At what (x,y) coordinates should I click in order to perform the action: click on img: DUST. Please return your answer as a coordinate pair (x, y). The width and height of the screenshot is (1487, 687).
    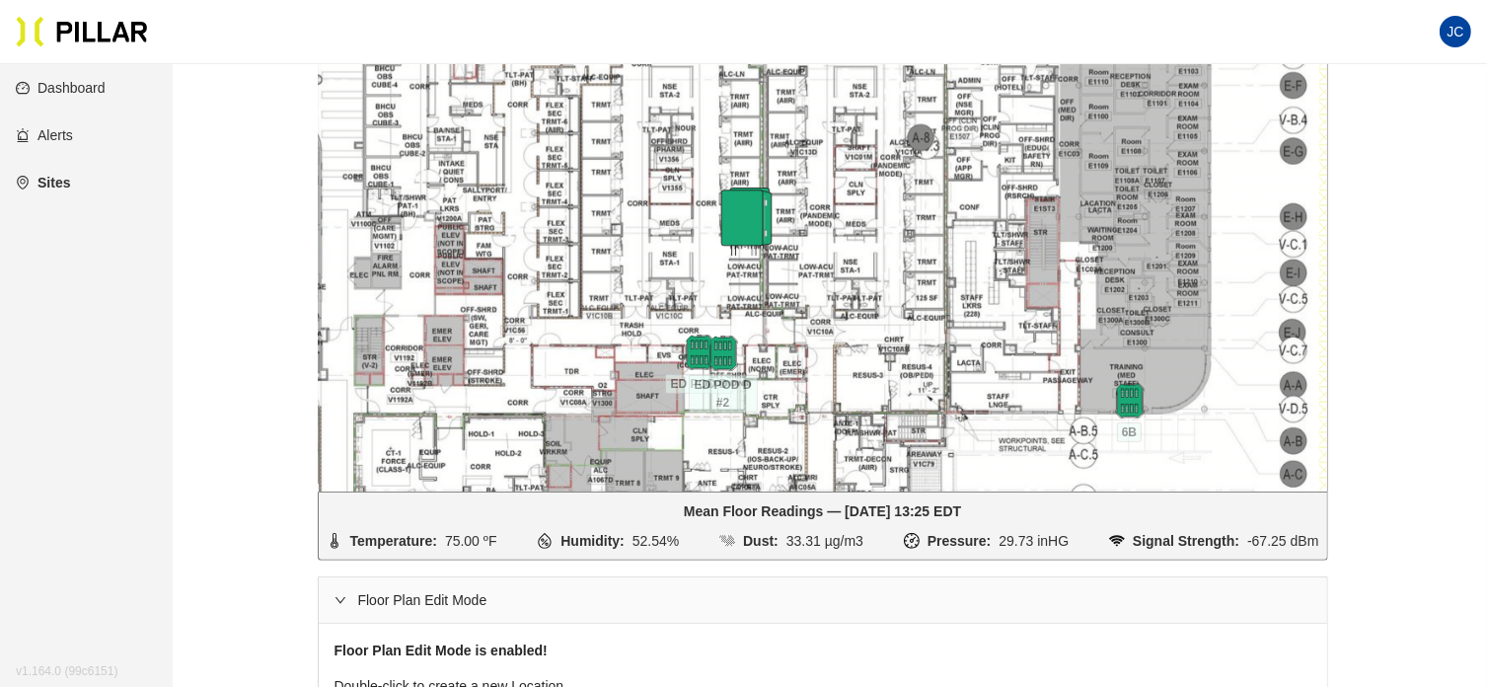
    Looking at the image, I should click on (727, 541).